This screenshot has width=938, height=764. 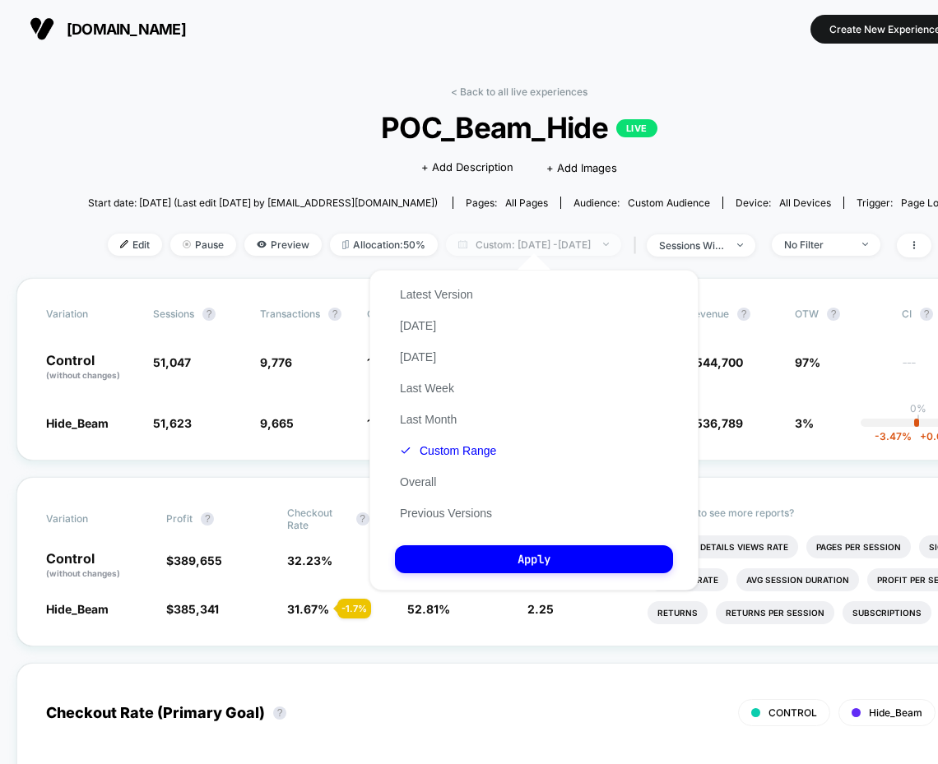 What do you see at coordinates (203, 244) in the screenshot?
I see `span: Pause` at bounding box center [203, 244].